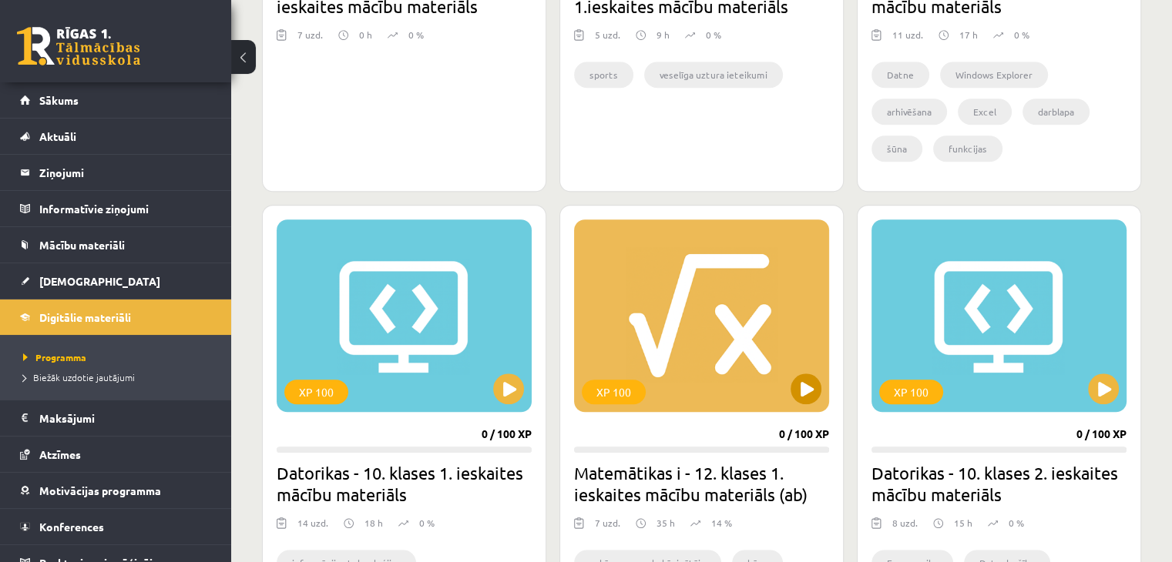 This screenshot has width=1172, height=562. Describe the element at coordinates (714, 75) in the screenshot. I see `li: veselīga uztura ieteikumi` at that location.